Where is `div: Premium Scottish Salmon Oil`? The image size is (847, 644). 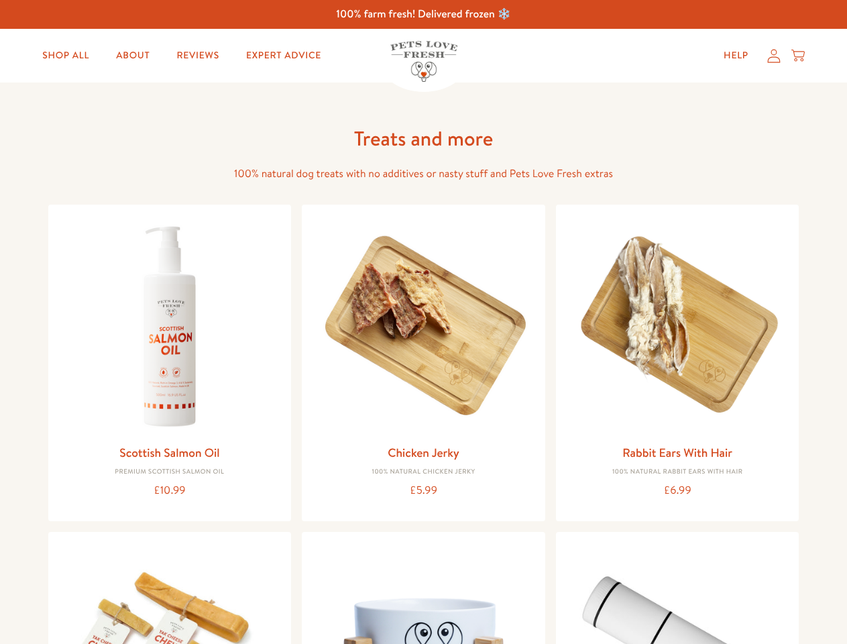
div: Premium Scottish Salmon Oil is located at coordinates (170, 472).